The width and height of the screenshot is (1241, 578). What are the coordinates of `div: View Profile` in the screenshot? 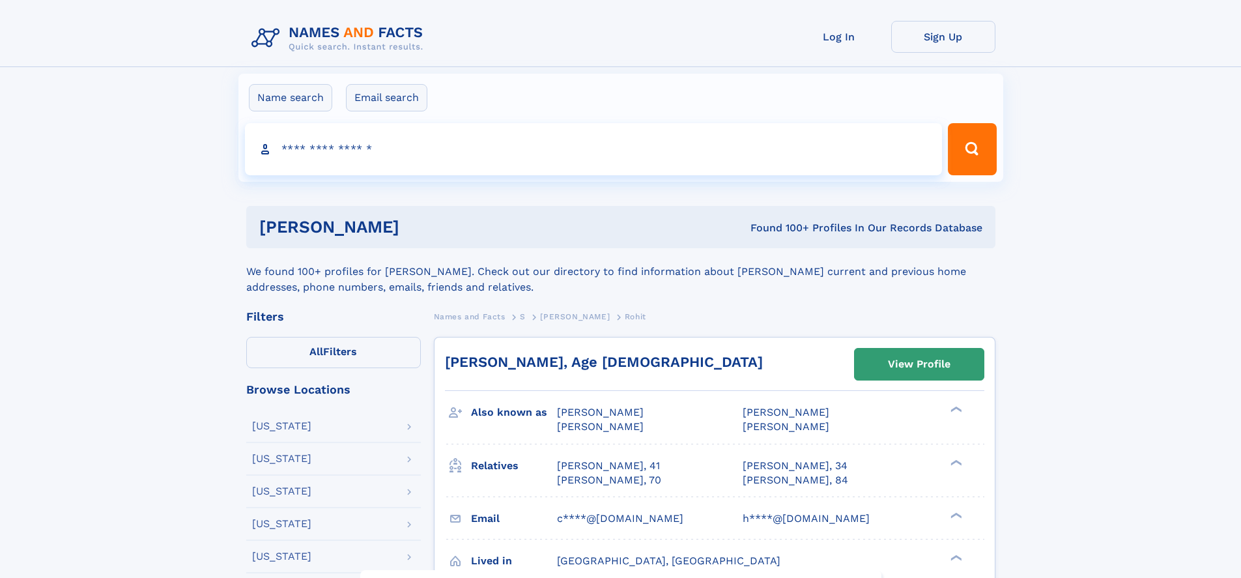 It's located at (919, 364).